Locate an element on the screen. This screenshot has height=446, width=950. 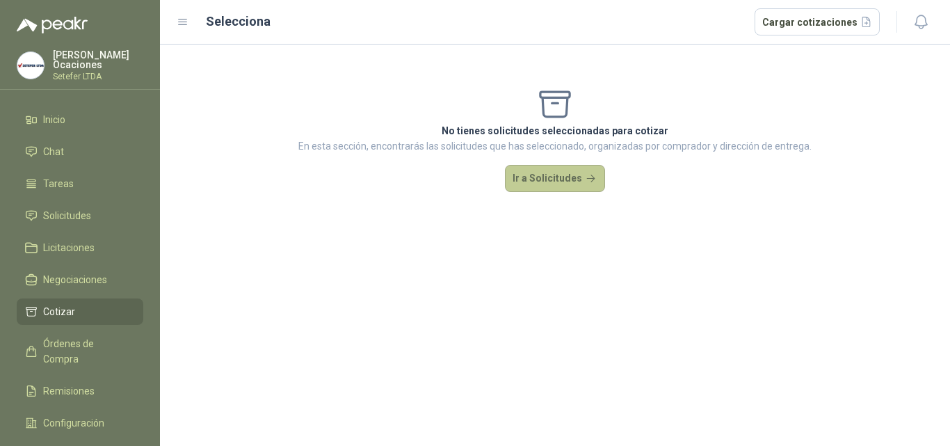
a: Negociaciones is located at coordinates (80, 280).